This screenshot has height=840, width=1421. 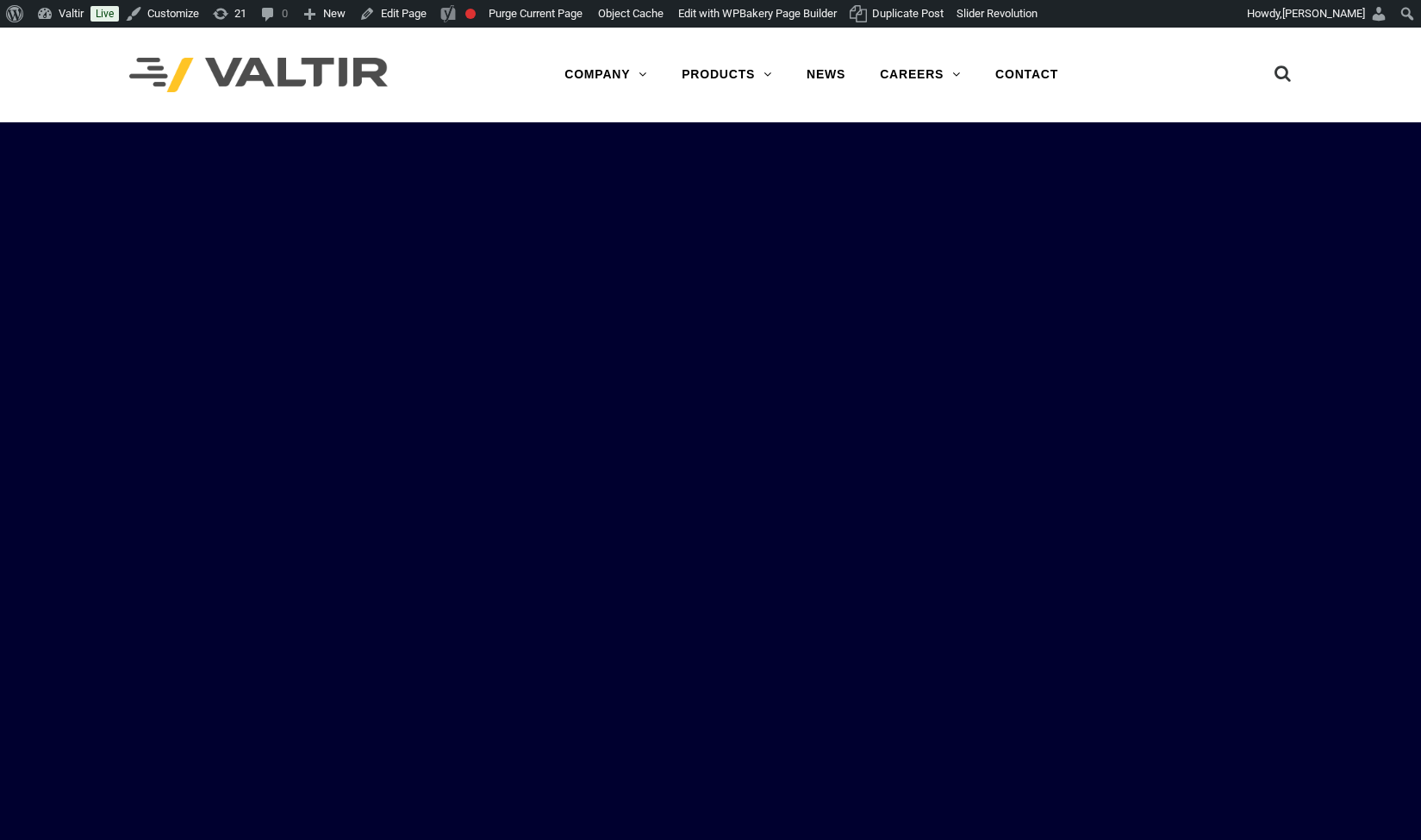 What do you see at coordinates (997, 13) in the screenshot?
I see `span: Slider Revolution` at bounding box center [997, 13].